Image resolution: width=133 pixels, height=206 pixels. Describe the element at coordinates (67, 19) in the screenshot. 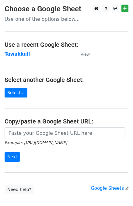

I see `p: Use one of the options below...` at that location.